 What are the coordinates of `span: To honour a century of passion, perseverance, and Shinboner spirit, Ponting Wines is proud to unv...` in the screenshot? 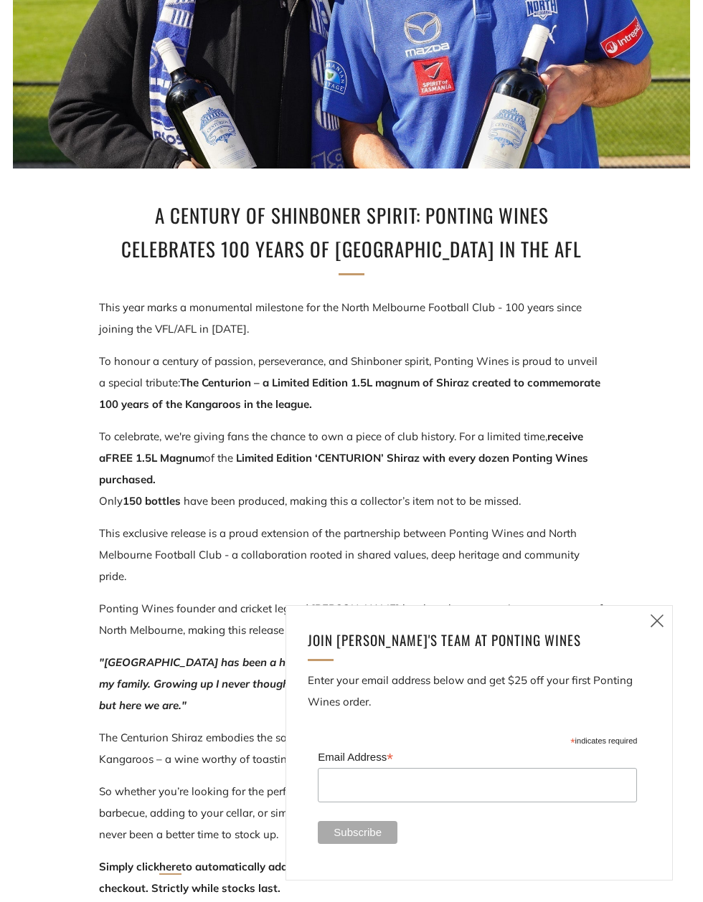 It's located at (348, 371).